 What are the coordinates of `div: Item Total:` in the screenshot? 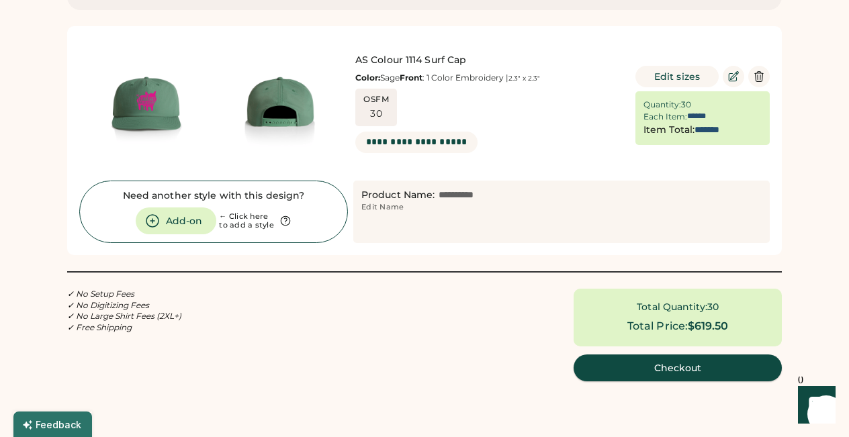 It's located at (669, 130).